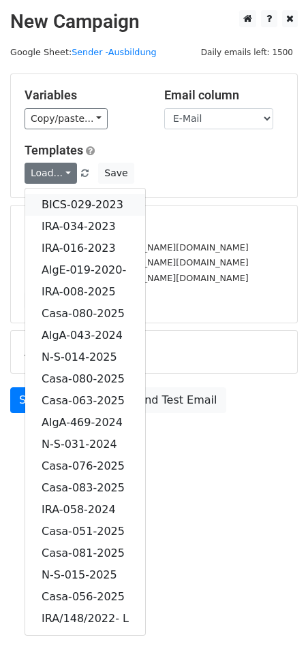  I want to click on a: Copy/paste..., so click(66, 118).